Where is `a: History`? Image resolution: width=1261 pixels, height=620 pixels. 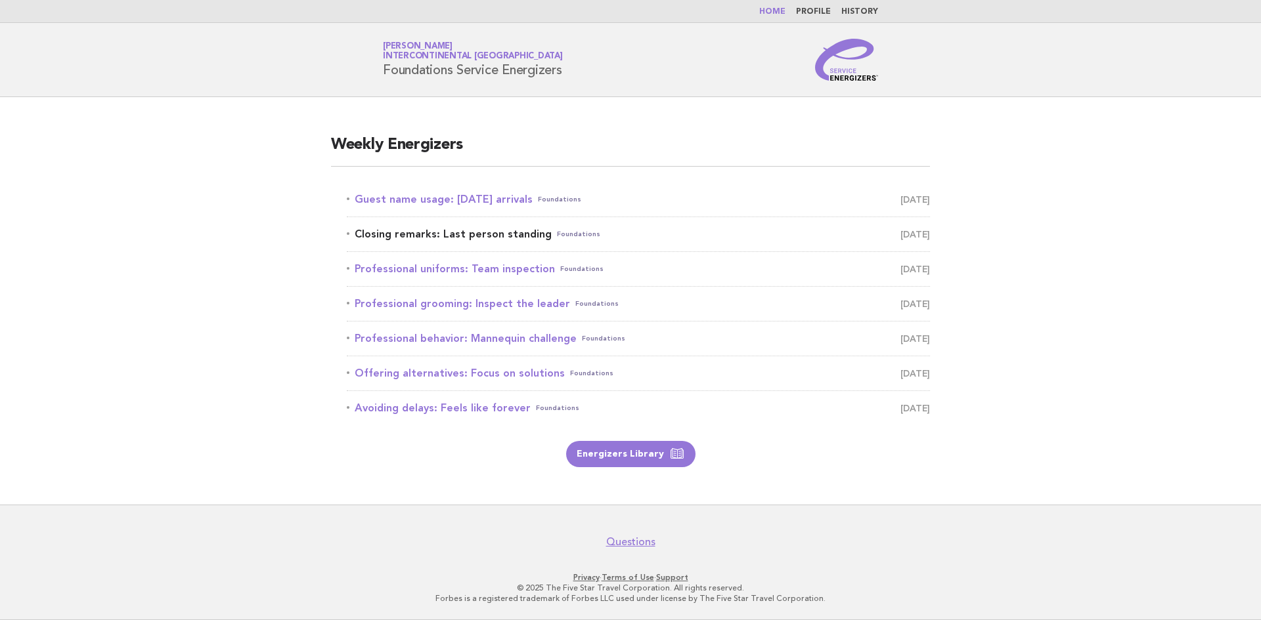
a: History is located at coordinates (859, 12).